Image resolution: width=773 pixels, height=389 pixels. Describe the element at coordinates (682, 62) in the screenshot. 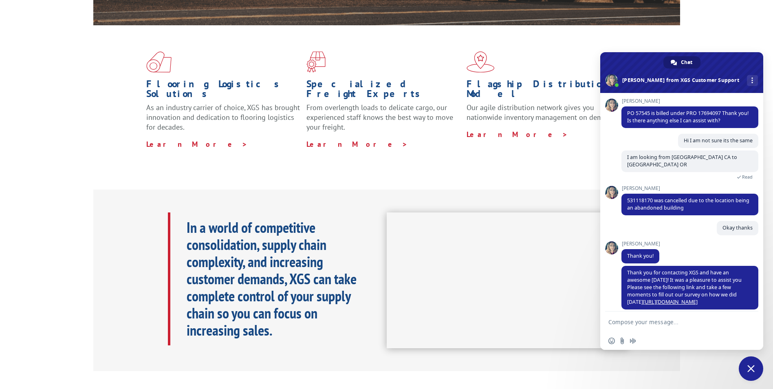

I see `div: Chat` at that location.